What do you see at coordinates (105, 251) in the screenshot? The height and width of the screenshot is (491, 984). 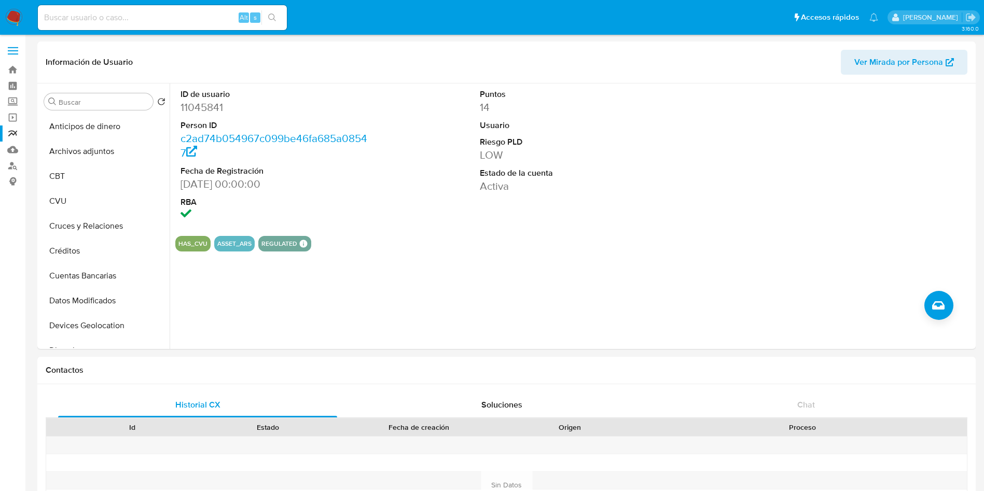 I see `button: Créditos` at bounding box center [105, 251].